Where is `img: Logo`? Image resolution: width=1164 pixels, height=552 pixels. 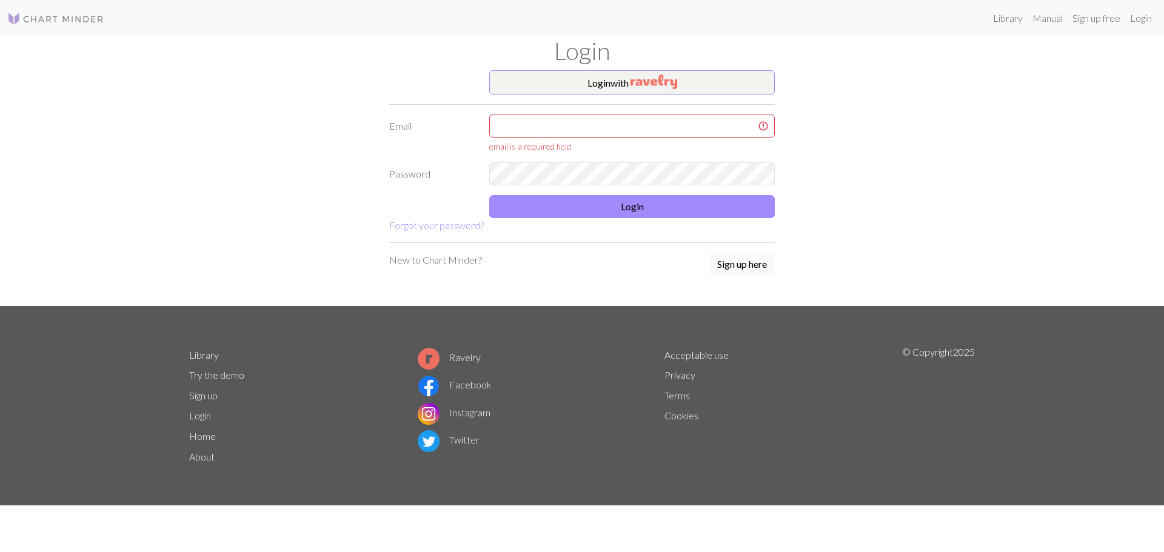
img: Logo is located at coordinates (56, 19).